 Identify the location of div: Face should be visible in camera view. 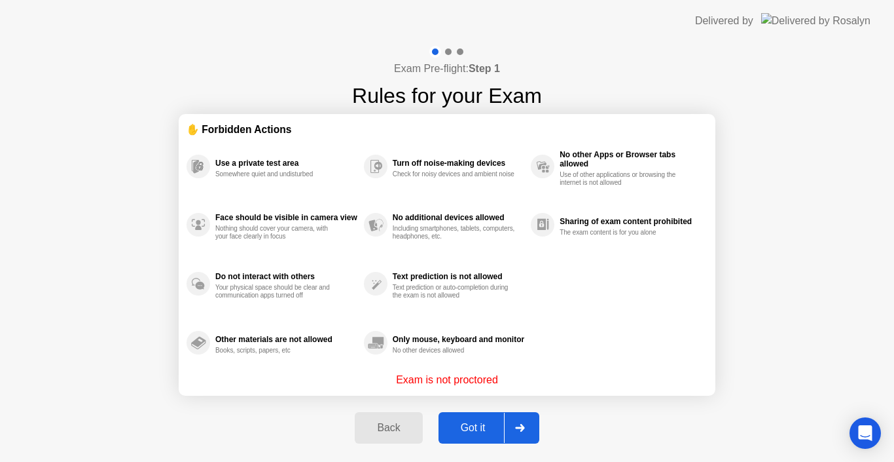
(286, 217).